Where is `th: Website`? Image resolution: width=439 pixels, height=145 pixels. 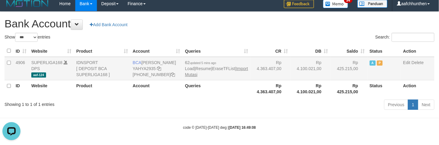
th: Website is located at coordinates (52, 89).